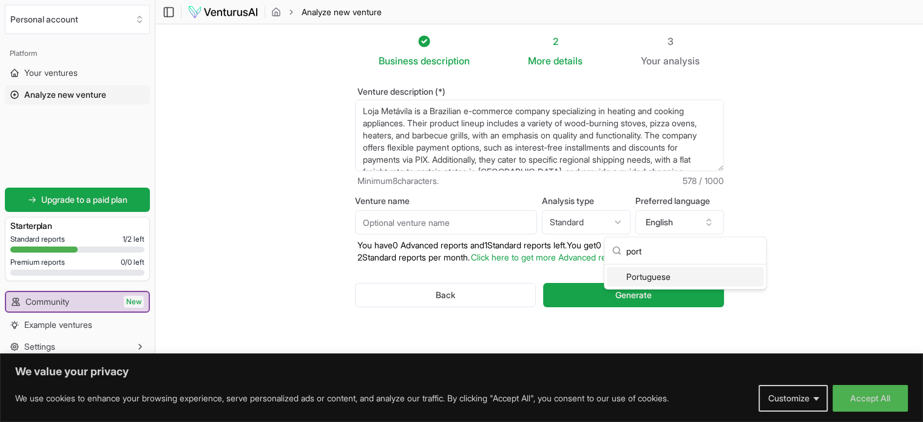 The height and width of the screenshot is (422, 923). What do you see at coordinates (398, 181) in the screenshot?
I see `span: Minimum 8 characters.` at bounding box center [398, 181].